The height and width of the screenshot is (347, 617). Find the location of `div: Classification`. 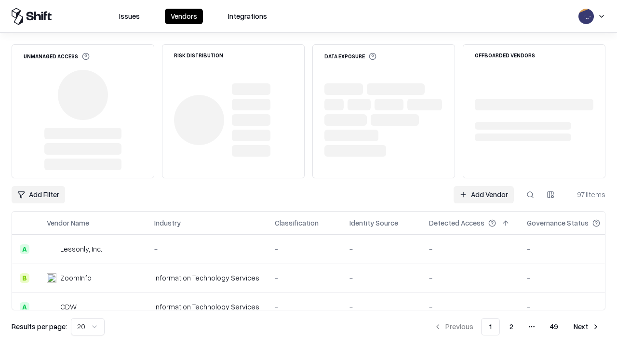

div: Classification is located at coordinates (296, 223).